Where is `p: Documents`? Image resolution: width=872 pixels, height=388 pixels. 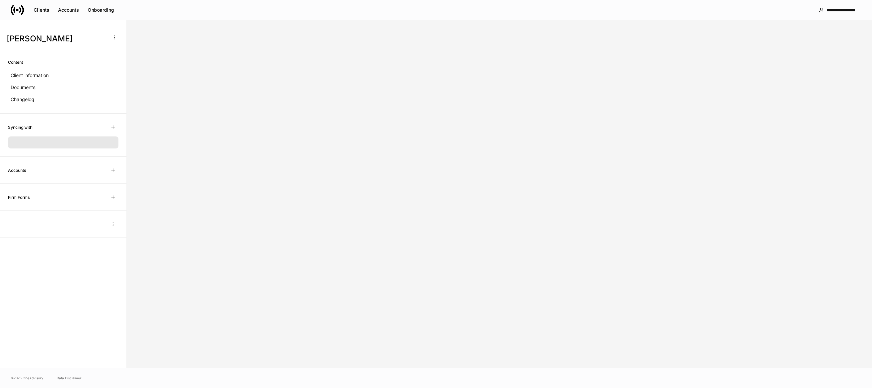 p: Documents is located at coordinates (23, 87).